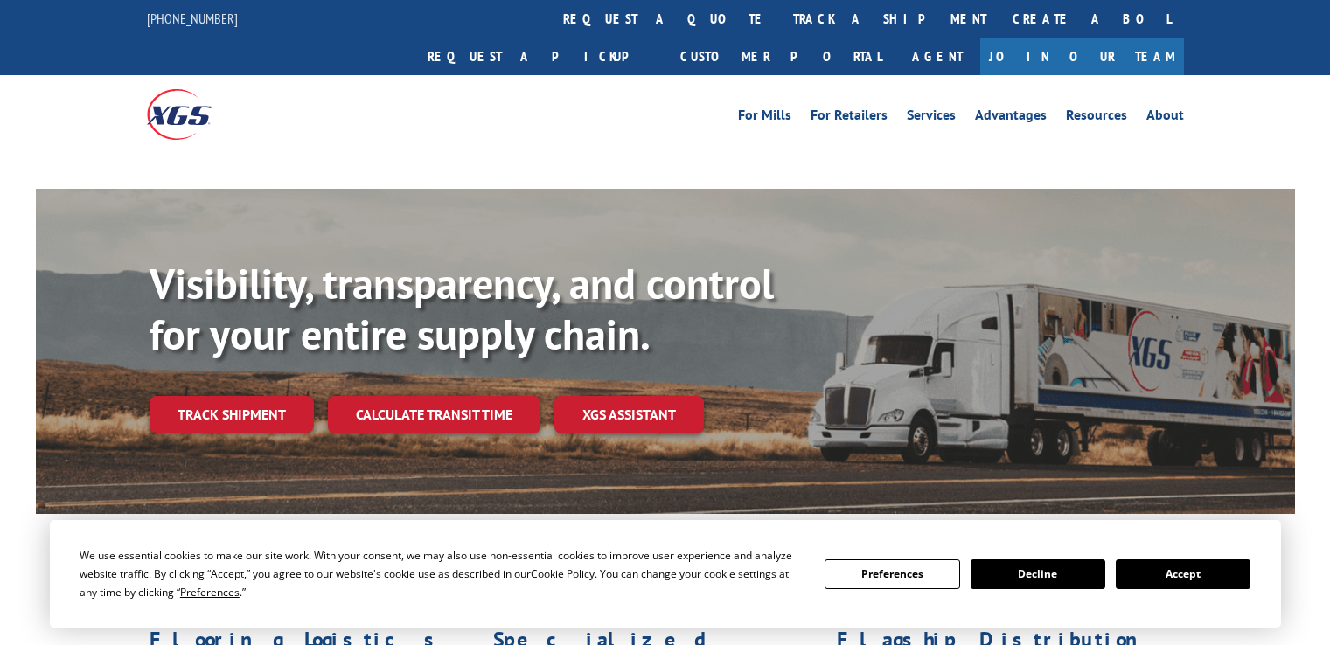  I want to click on b: Visibility, transparency, and control for your entire supply chain., so click(462, 309).